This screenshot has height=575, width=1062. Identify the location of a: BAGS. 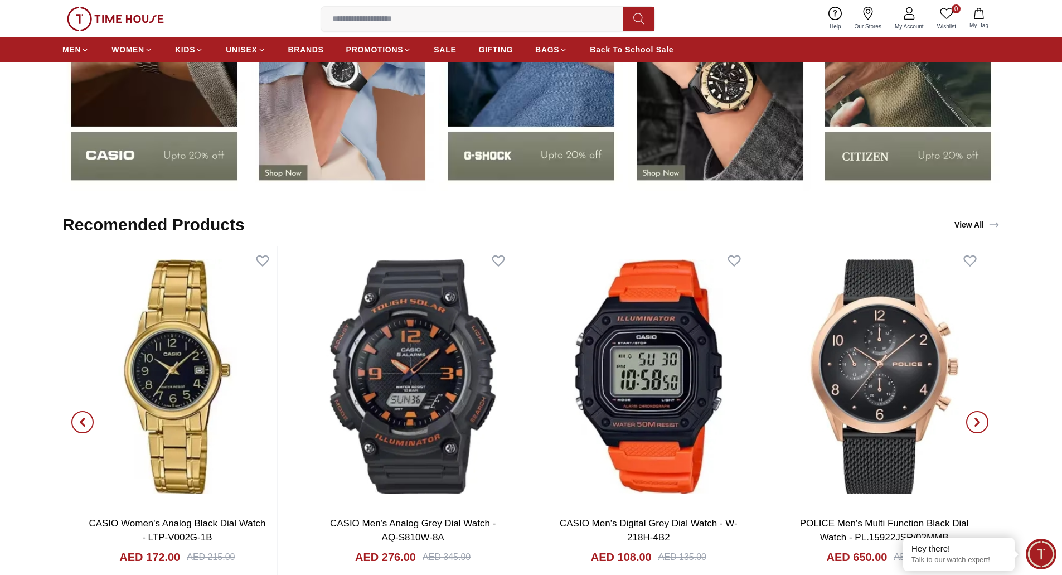
(551, 50).